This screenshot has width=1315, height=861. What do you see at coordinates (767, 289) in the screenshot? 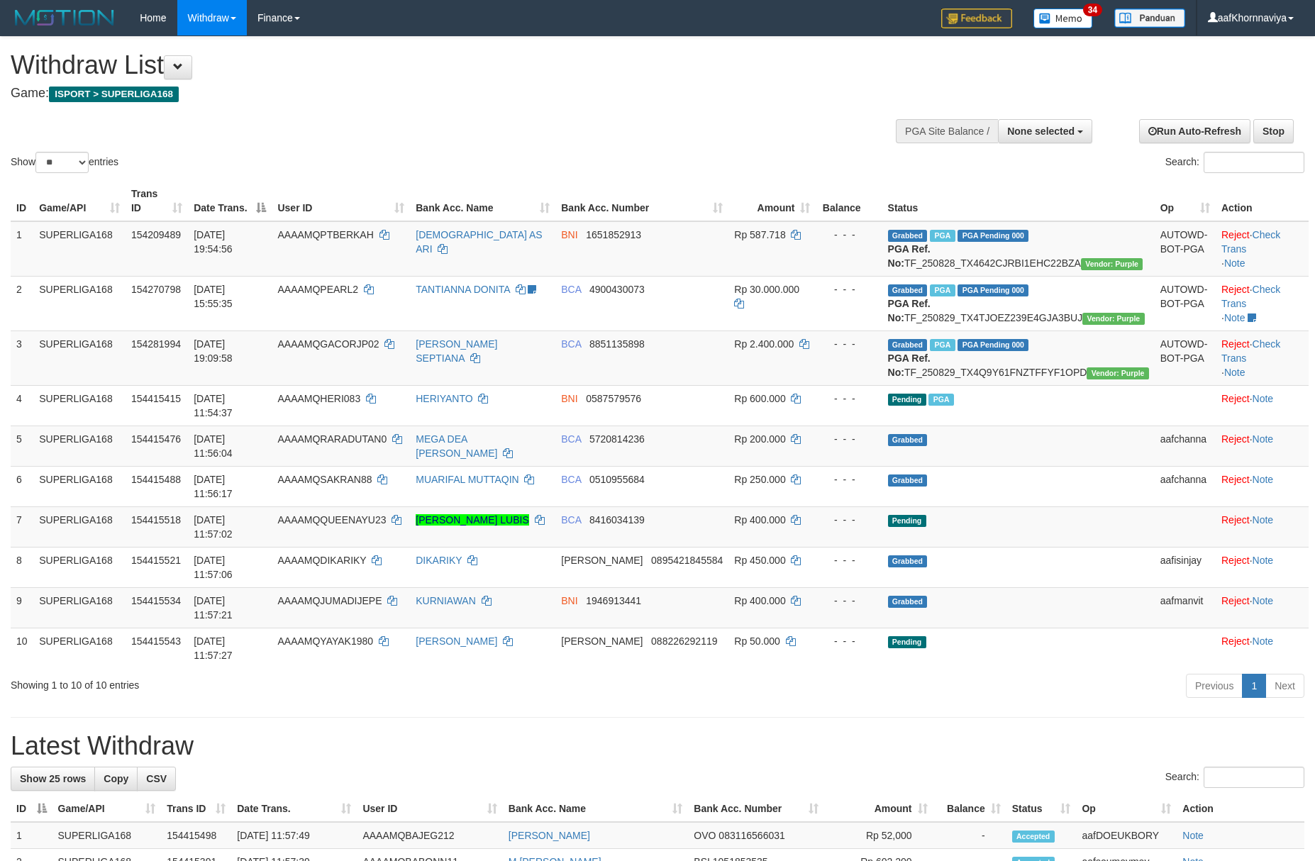
I see `span: Rp 30.000.000` at bounding box center [767, 289].